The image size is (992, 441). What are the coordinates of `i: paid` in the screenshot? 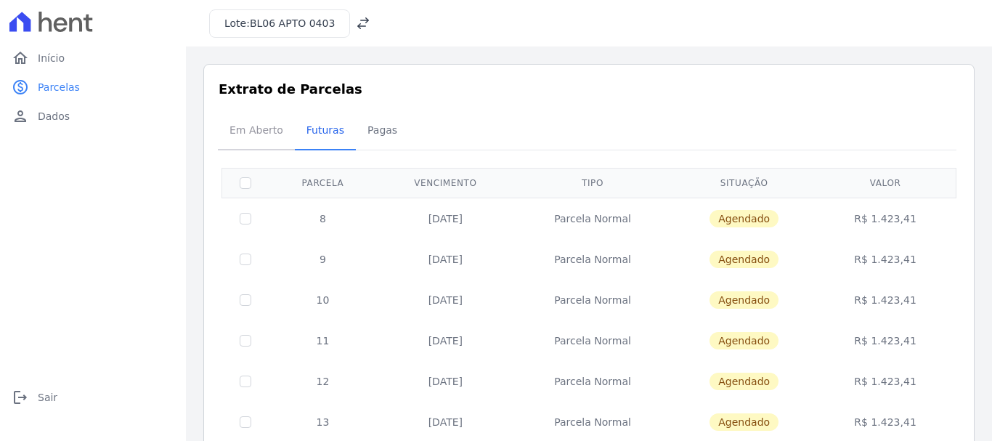 It's located at (20, 87).